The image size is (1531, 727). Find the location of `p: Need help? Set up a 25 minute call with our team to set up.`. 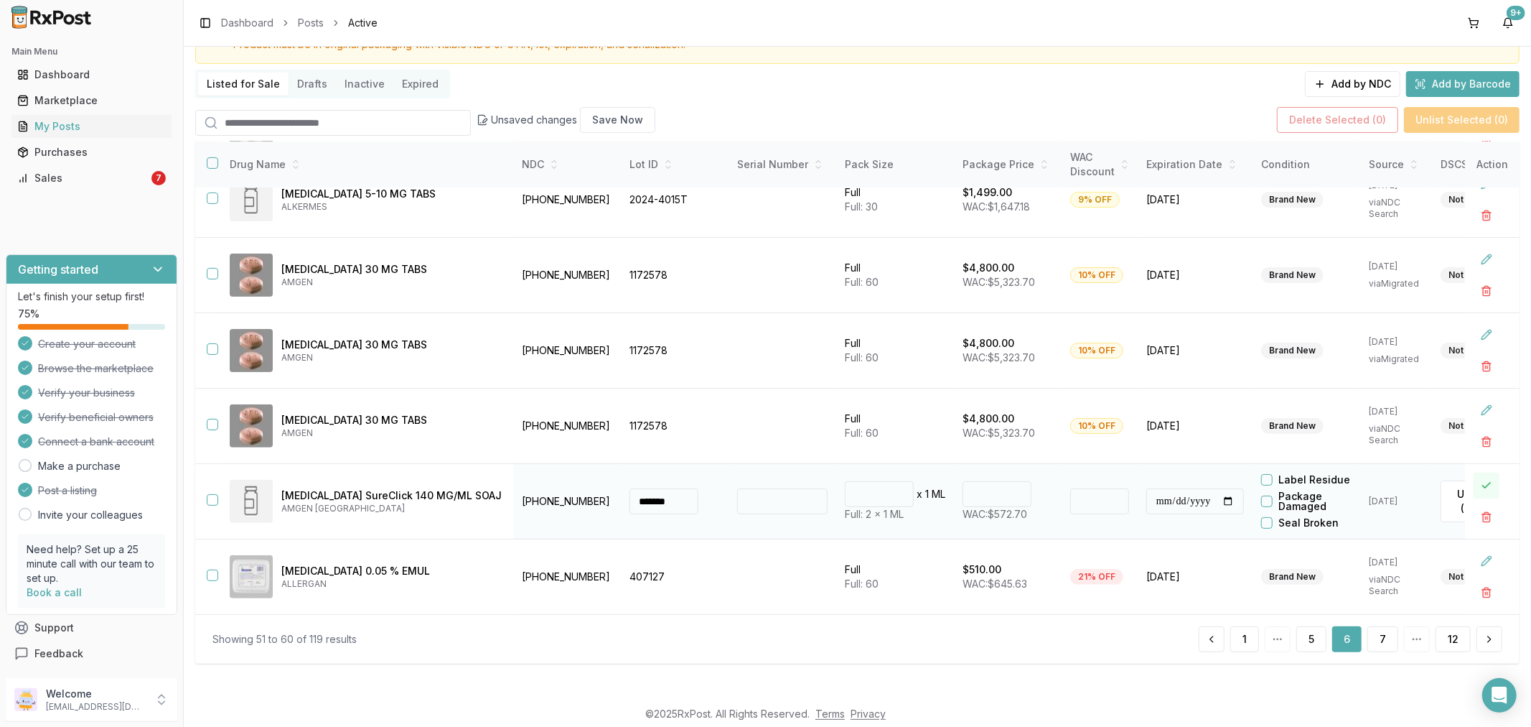

p: Need help? Set up a 25 minute call with our team to set up. is located at coordinates (91, 564).